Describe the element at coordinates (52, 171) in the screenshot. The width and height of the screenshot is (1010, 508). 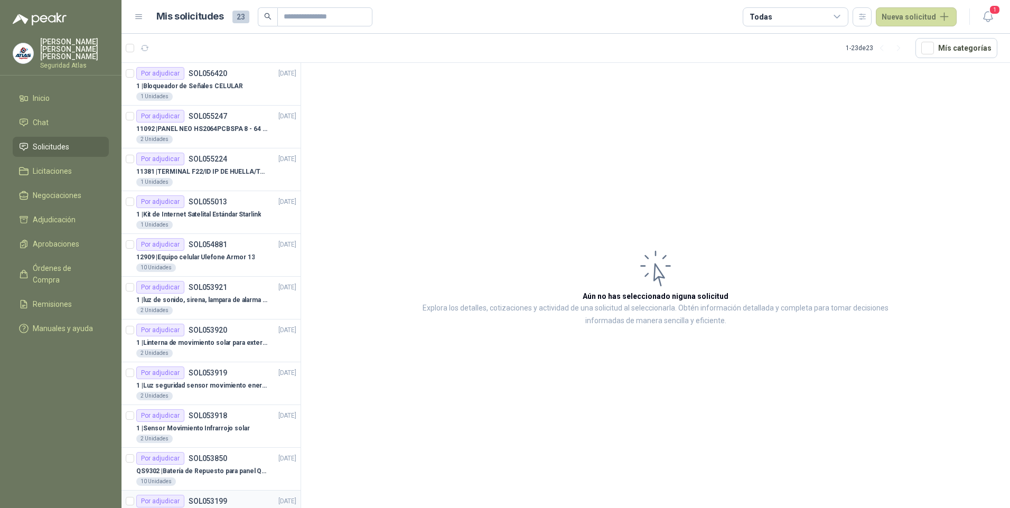
I see `span: Licitaciones` at that location.